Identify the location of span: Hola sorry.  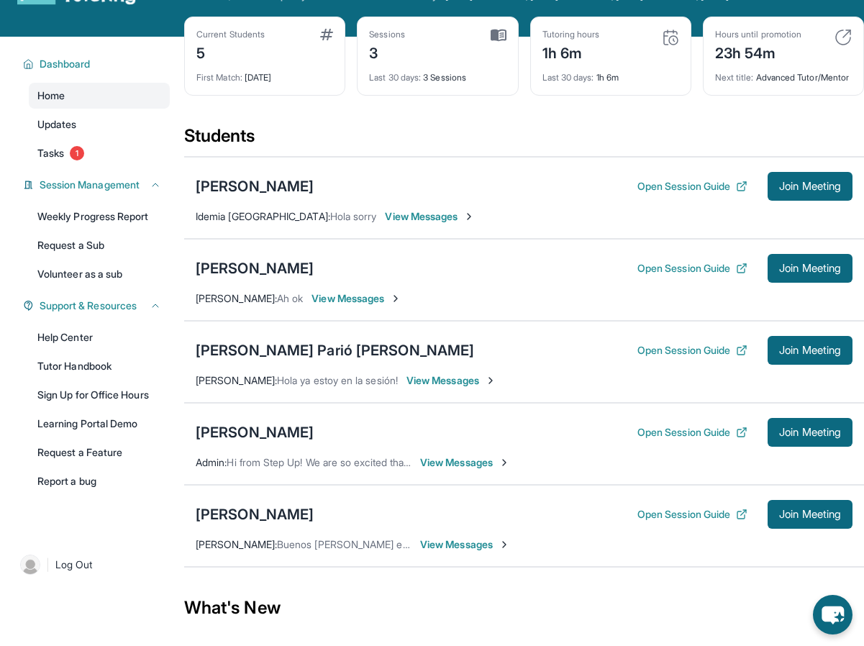
(353, 216).